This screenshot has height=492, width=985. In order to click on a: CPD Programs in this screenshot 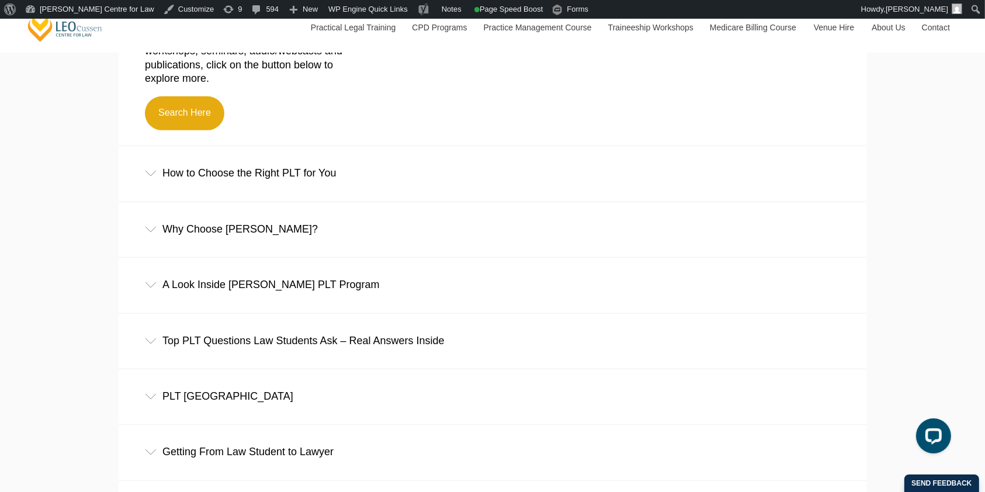, I will do `click(439, 27)`.